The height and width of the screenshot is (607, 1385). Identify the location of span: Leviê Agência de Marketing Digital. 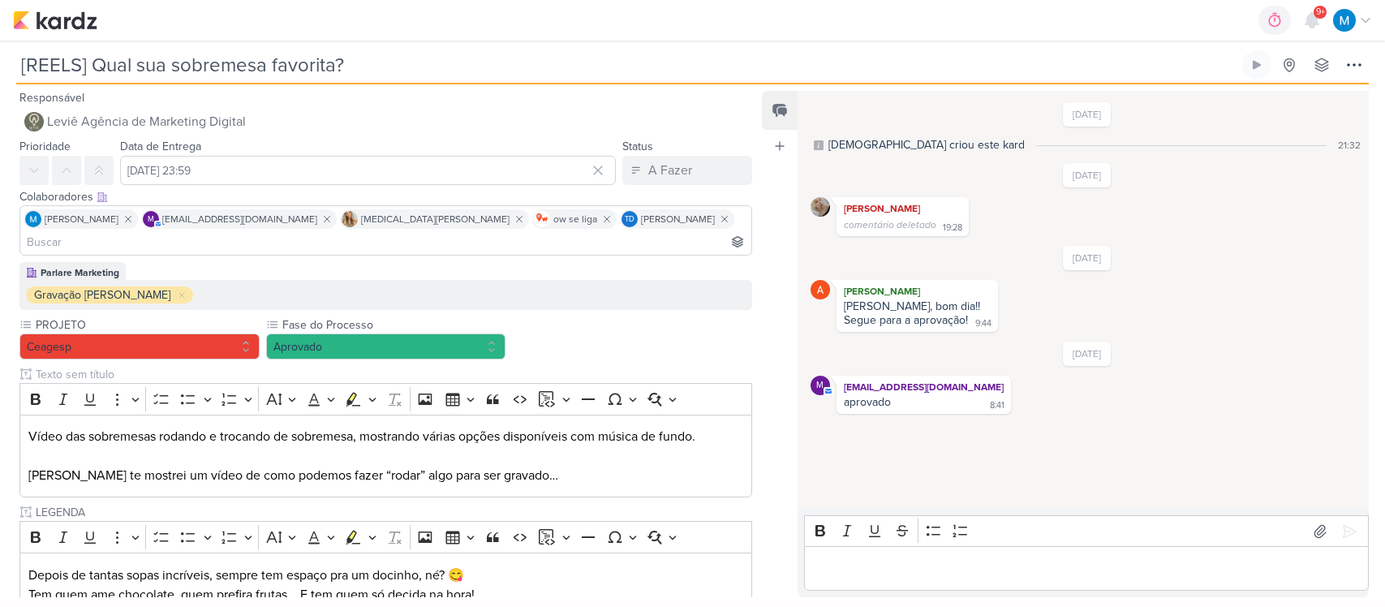
(146, 122).